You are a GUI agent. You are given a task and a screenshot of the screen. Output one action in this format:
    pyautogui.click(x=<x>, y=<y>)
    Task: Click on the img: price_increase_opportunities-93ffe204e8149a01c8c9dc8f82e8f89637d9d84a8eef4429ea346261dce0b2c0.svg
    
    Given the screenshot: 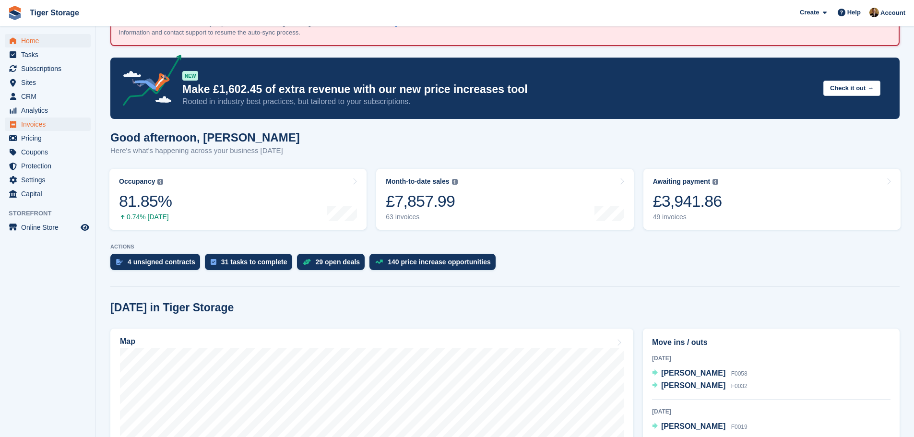 What is the action you would take?
    pyautogui.click(x=379, y=262)
    